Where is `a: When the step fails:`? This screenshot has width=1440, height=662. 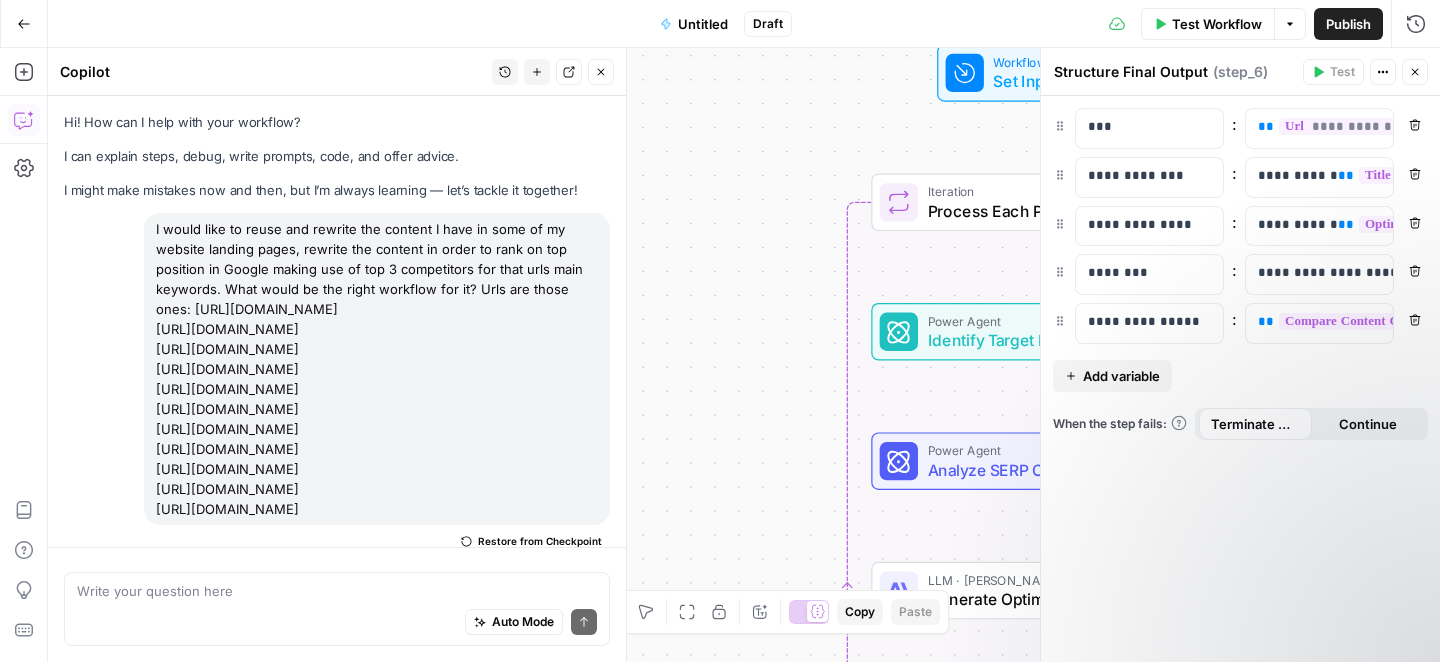
a: When the step fails: is located at coordinates (1120, 424).